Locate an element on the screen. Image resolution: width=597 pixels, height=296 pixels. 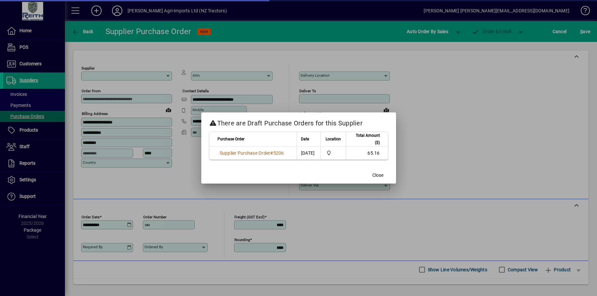
span: Date is located at coordinates (305, 139).